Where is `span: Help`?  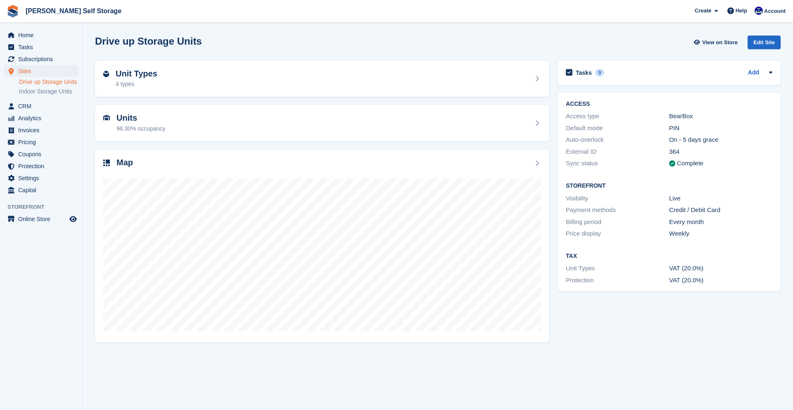
span: Help is located at coordinates (742, 11).